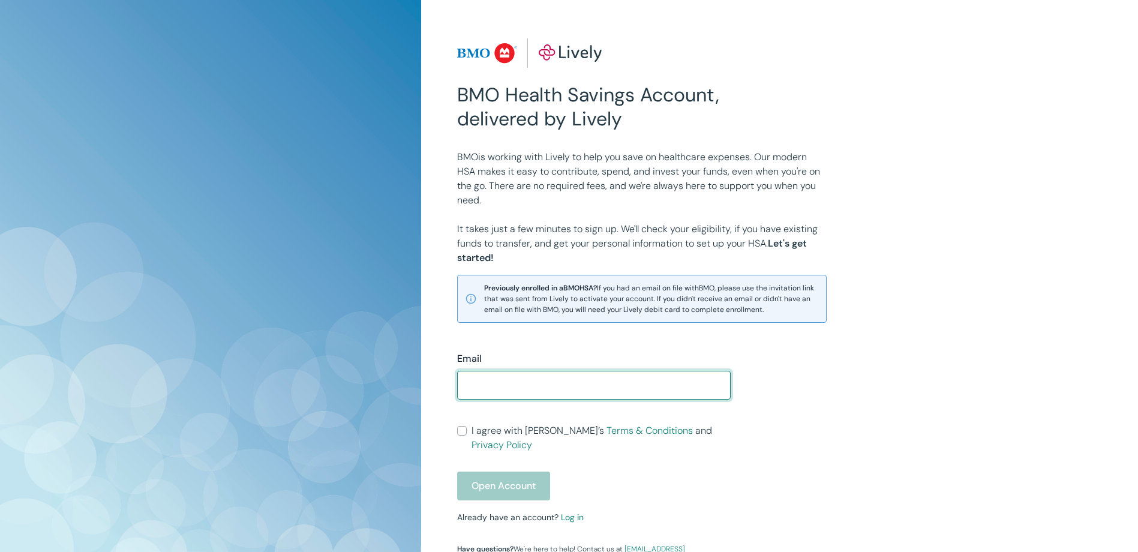  Describe the element at coordinates (642, 179) in the screenshot. I see `p: BMO is working with Lively to help you save on healthcare expenses. Our modern HSA makes it easy ...` at that location.